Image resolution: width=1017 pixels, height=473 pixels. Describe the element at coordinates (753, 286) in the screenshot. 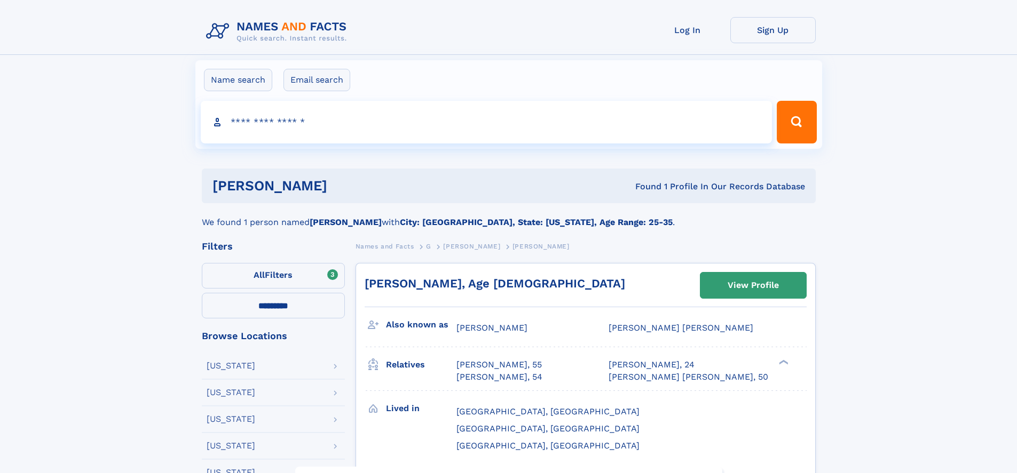

I see `div: View Profile` at that location.